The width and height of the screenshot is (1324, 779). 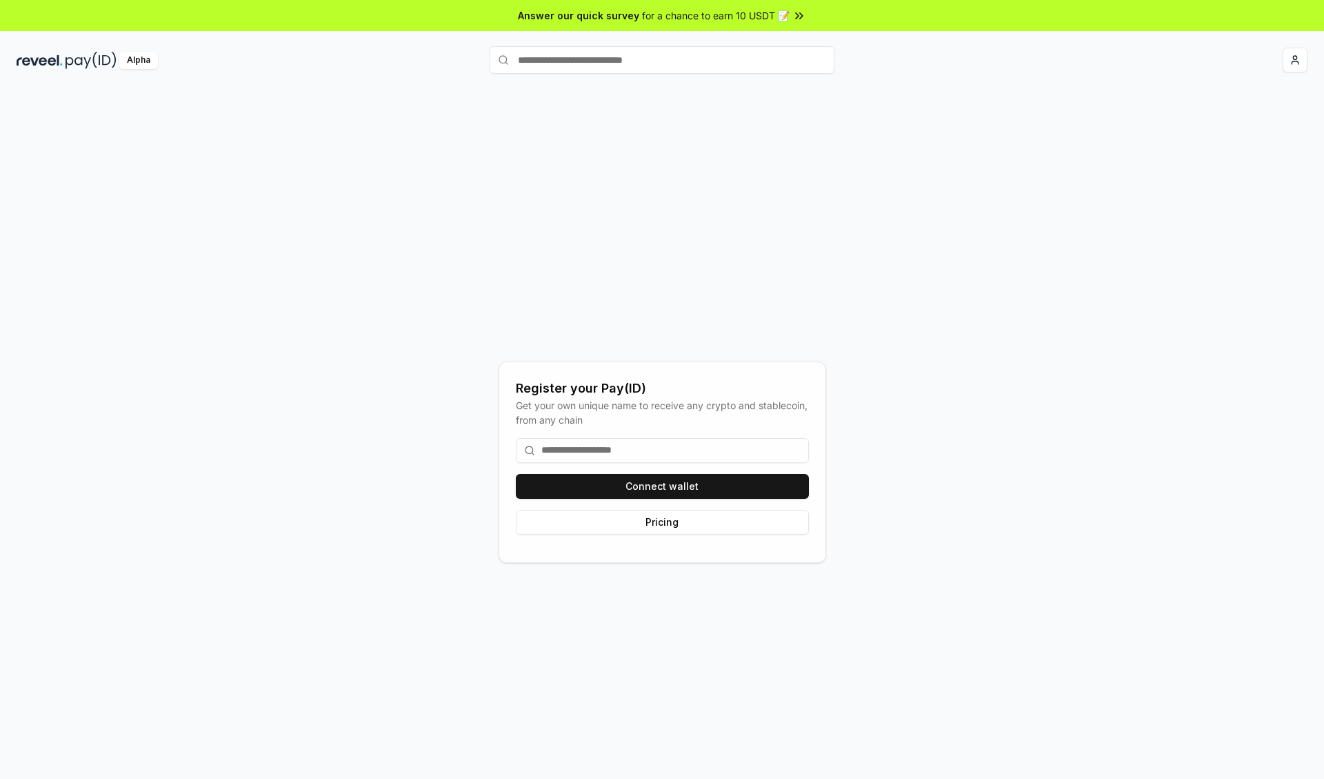 What do you see at coordinates (716, 15) in the screenshot?
I see `span: for a chance to earn 10 USDT 📝` at bounding box center [716, 15].